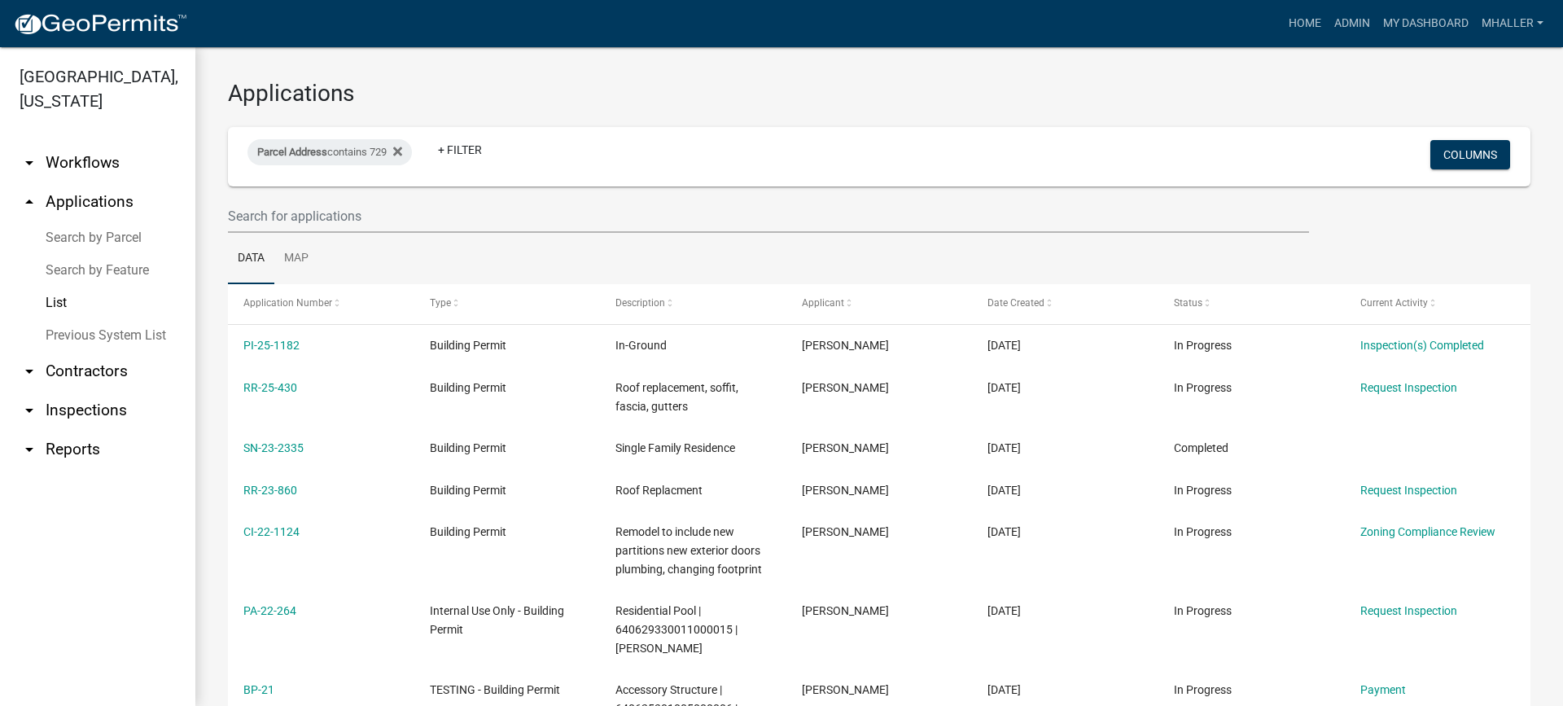 This screenshot has width=1563, height=706. What do you see at coordinates (1187, 303) in the screenshot?
I see `span: Status` at bounding box center [1187, 303].